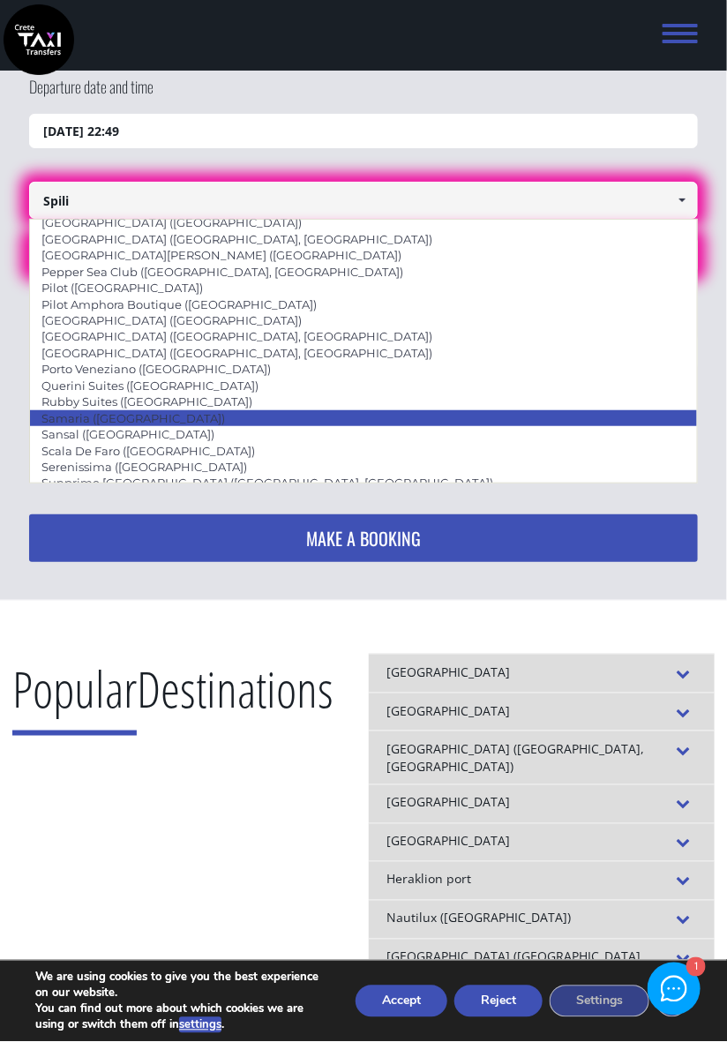 The height and width of the screenshot is (1042, 727). Describe the element at coordinates (183, 986) in the screenshot. I see `p: We are using cookies to give you the best experience on our website.` at that location.